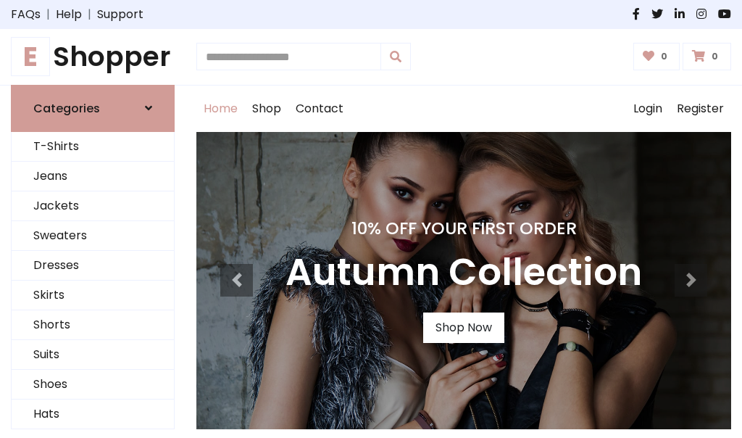 This screenshot has width=742, height=438. Describe the element at coordinates (93, 146) in the screenshot. I see `a: T-Shirts` at that location.